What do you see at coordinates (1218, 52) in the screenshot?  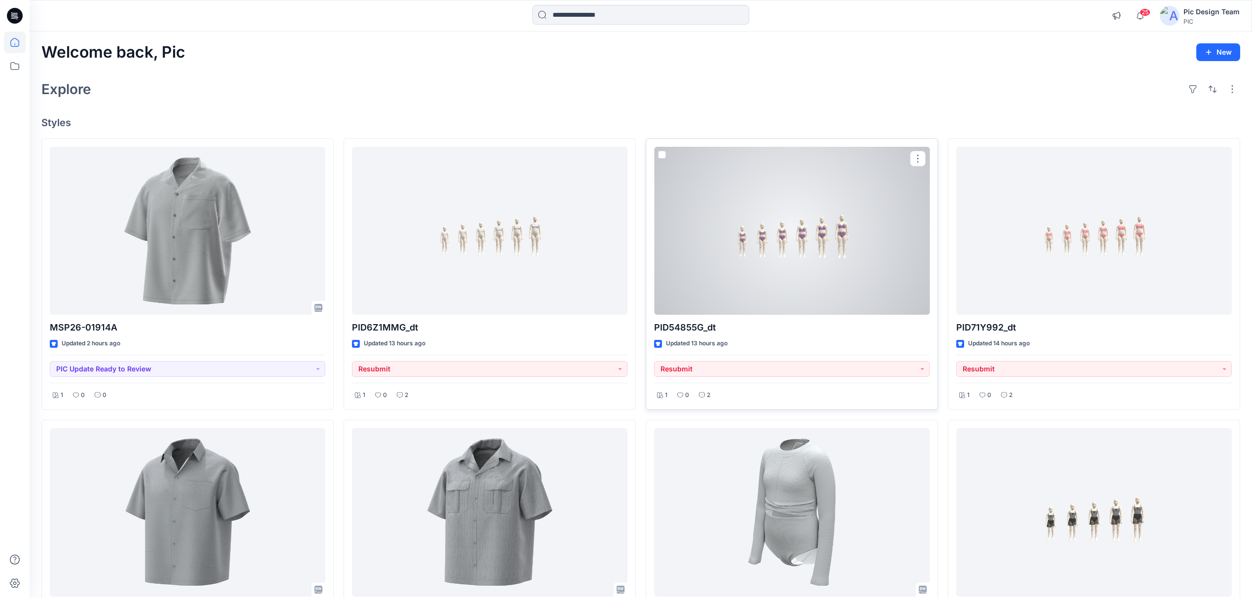 I see `button: New` at bounding box center [1218, 52].